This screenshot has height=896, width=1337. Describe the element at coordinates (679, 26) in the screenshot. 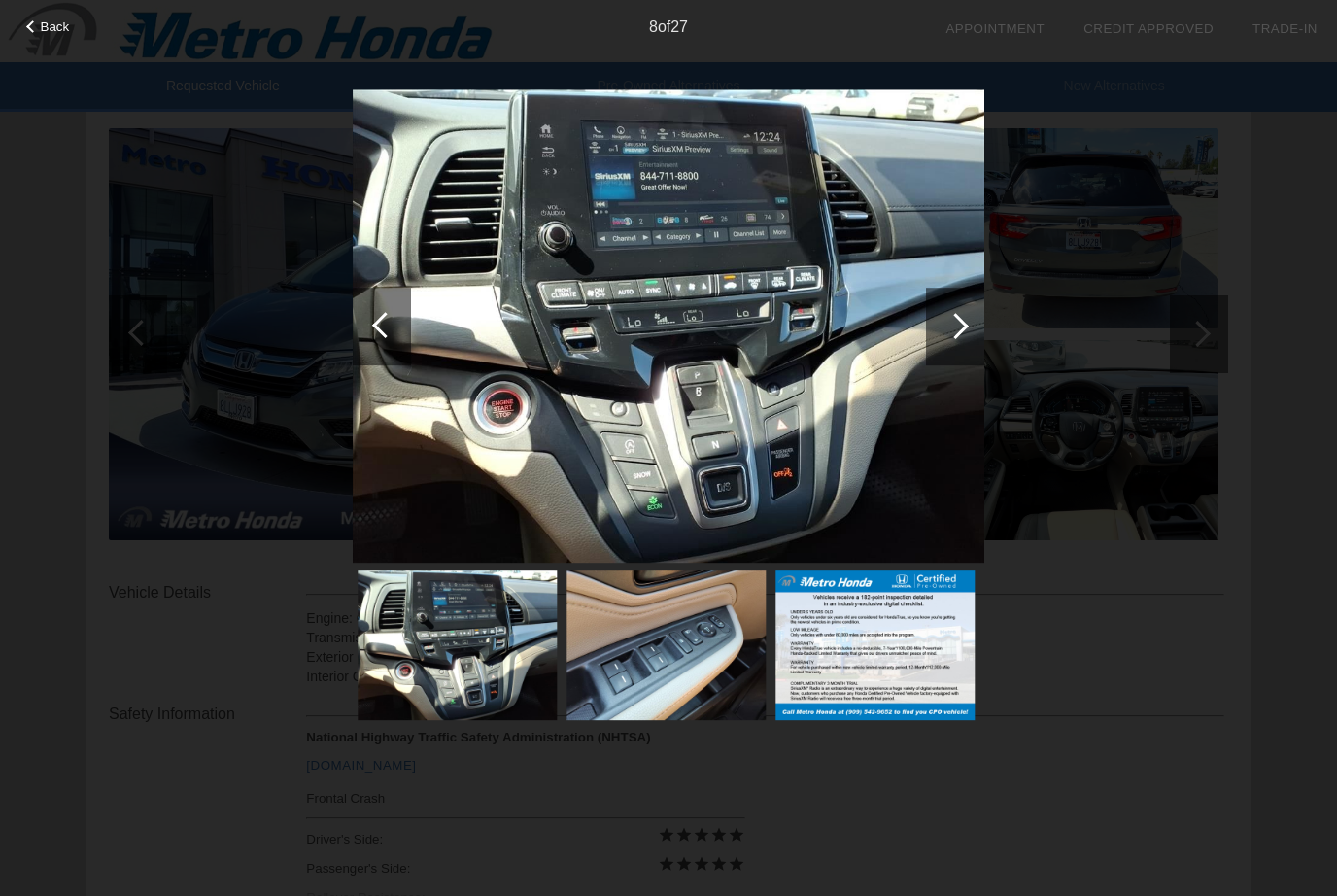

I see `span: 27` at that location.